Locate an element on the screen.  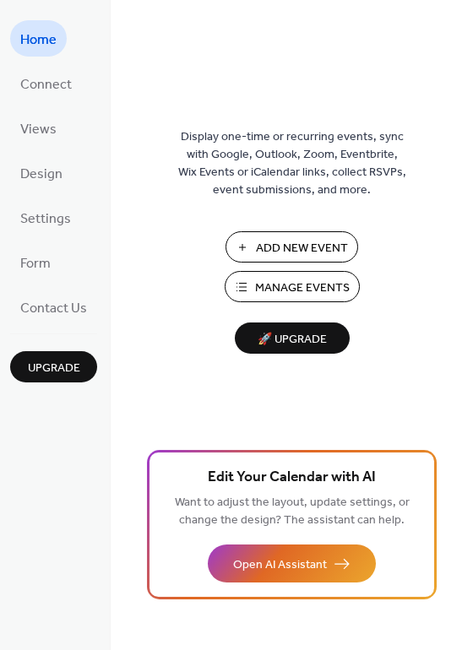
a: Connect is located at coordinates (46, 83).